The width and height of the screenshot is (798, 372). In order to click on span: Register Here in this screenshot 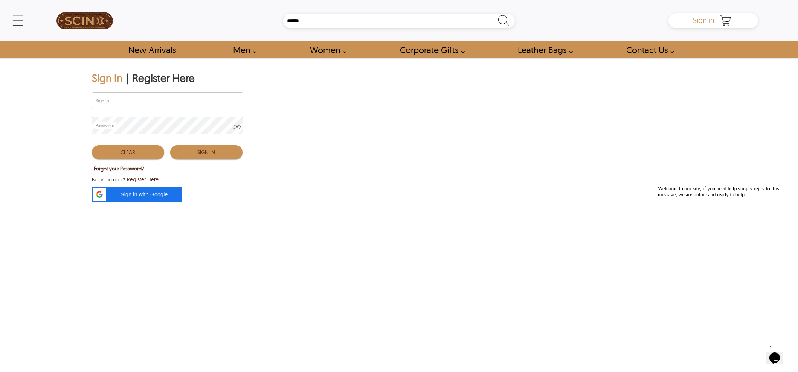, I will do `click(143, 180)`.